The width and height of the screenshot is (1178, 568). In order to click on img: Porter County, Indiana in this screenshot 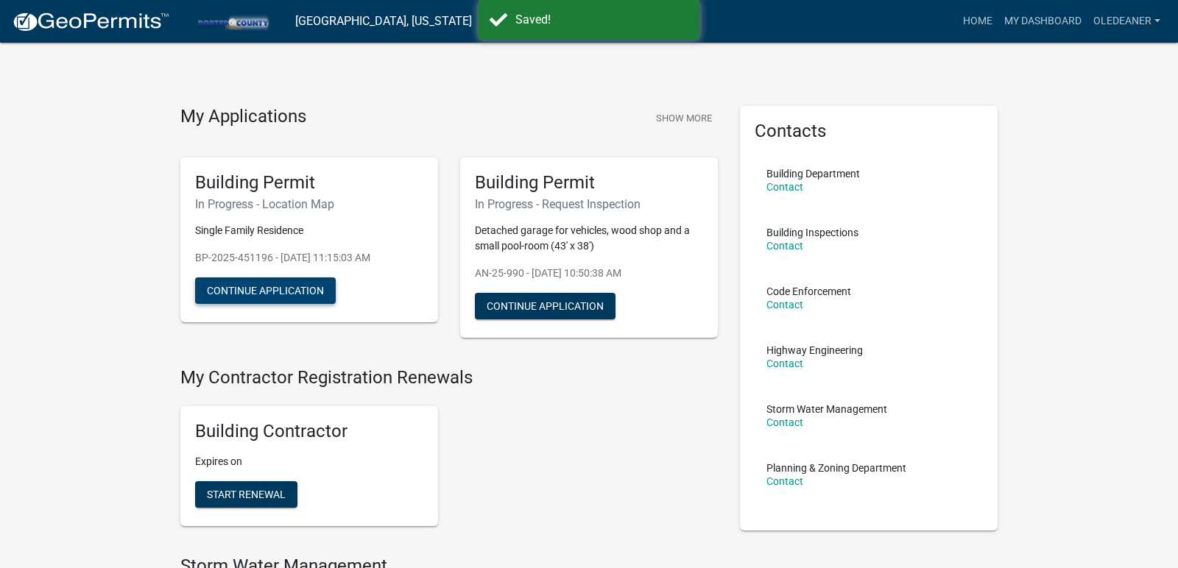, I will do `click(232, 21)`.